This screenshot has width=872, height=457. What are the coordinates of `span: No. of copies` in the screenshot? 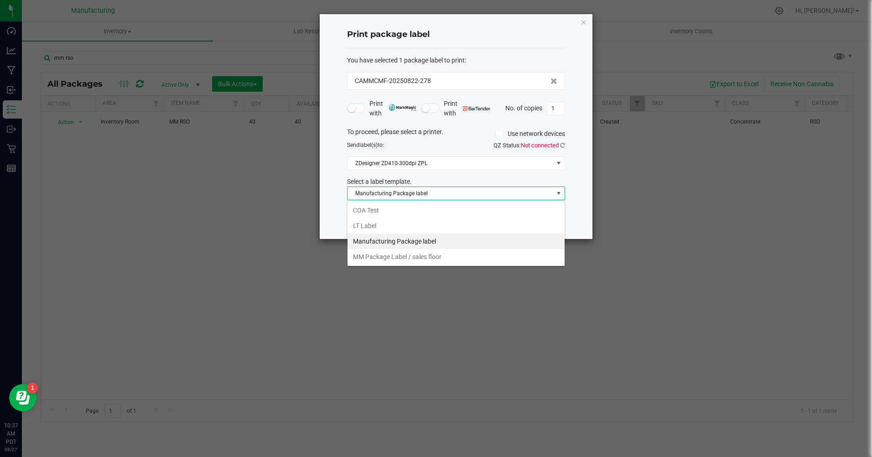 It's located at (524, 108).